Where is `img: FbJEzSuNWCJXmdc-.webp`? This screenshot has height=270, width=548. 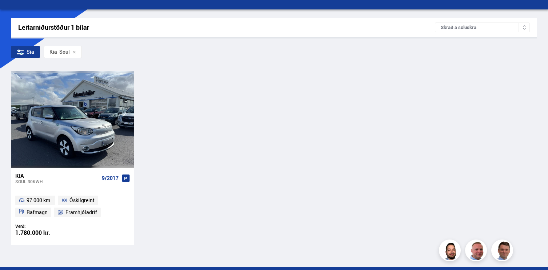
img: FbJEzSuNWCJXmdc-.webp is located at coordinates (503, 252).